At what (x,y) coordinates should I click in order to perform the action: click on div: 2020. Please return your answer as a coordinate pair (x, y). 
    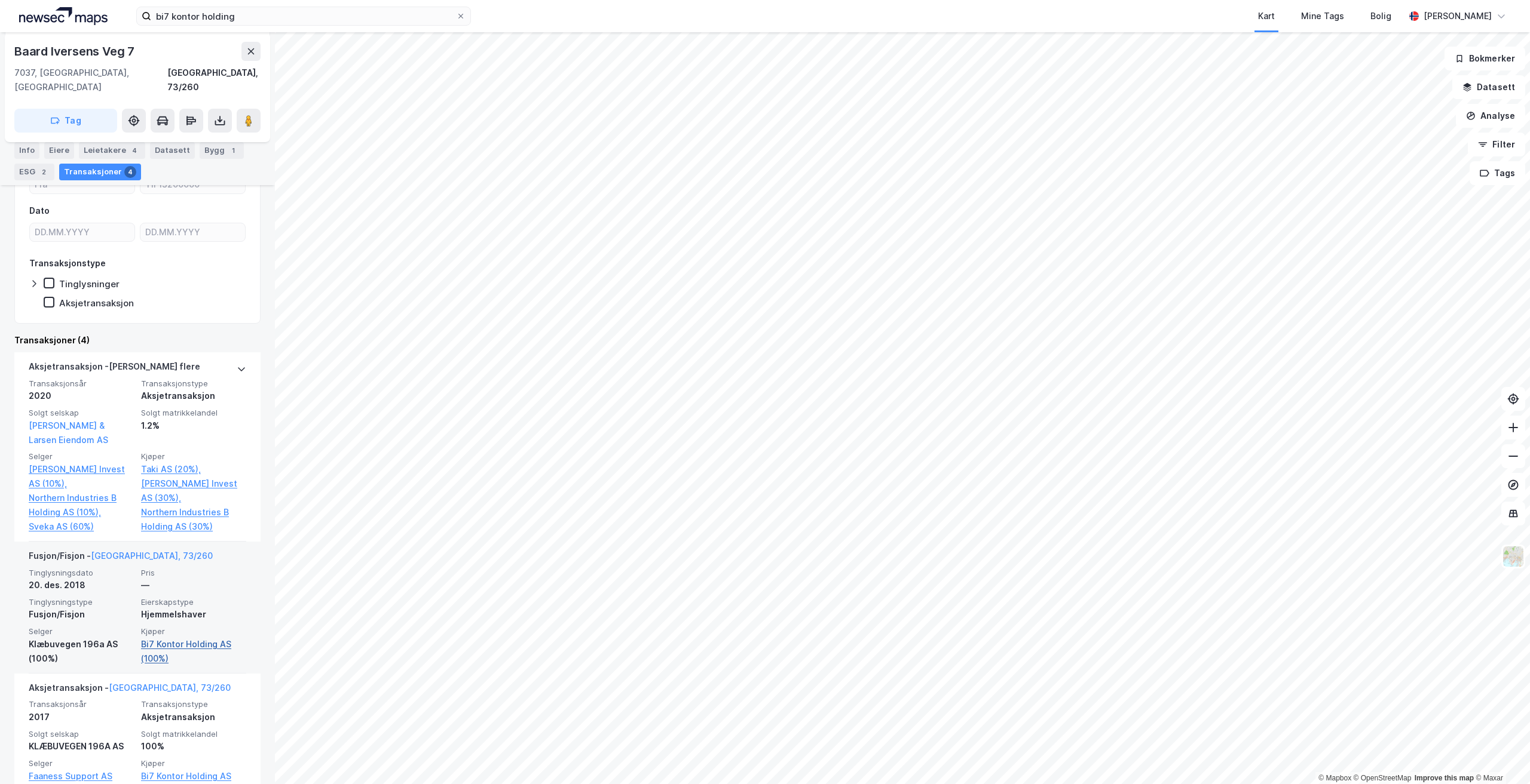
    Looking at the image, I should click on (81, 396).